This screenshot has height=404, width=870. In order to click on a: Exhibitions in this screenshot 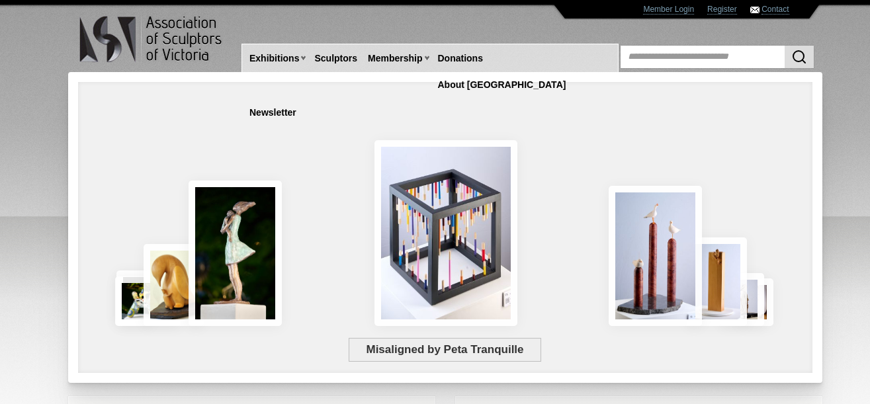, I will do `click(274, 58)`.